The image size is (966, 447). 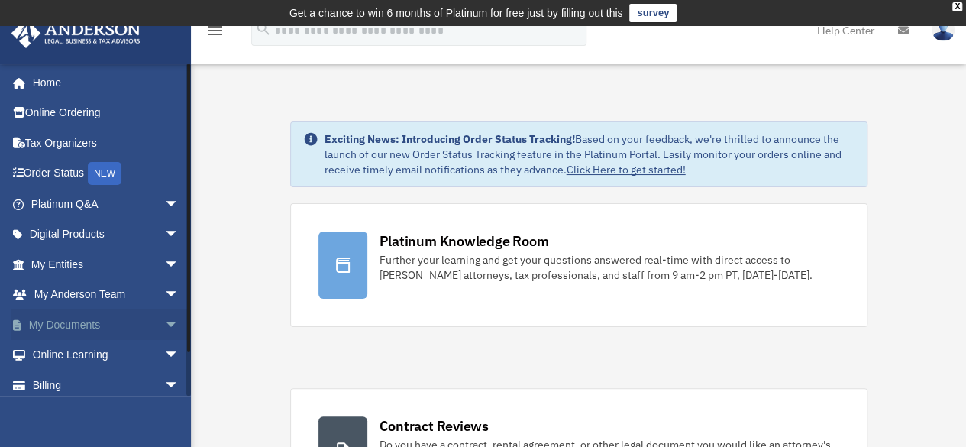 I want to click on a: Platinum Q&Aarrow_drop_down, so click(x=106, y=204).